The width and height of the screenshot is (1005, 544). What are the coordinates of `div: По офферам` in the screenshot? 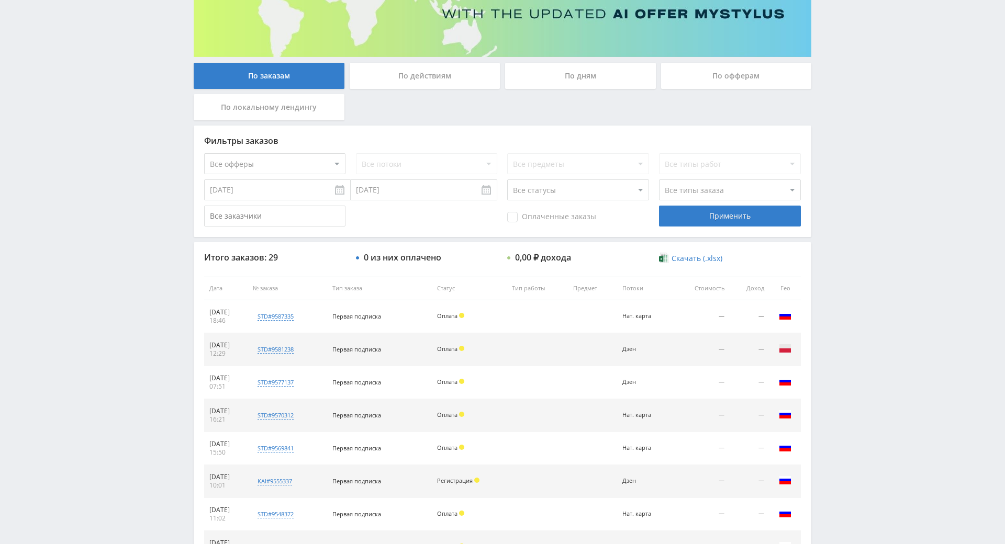 It's located at (736, 76).